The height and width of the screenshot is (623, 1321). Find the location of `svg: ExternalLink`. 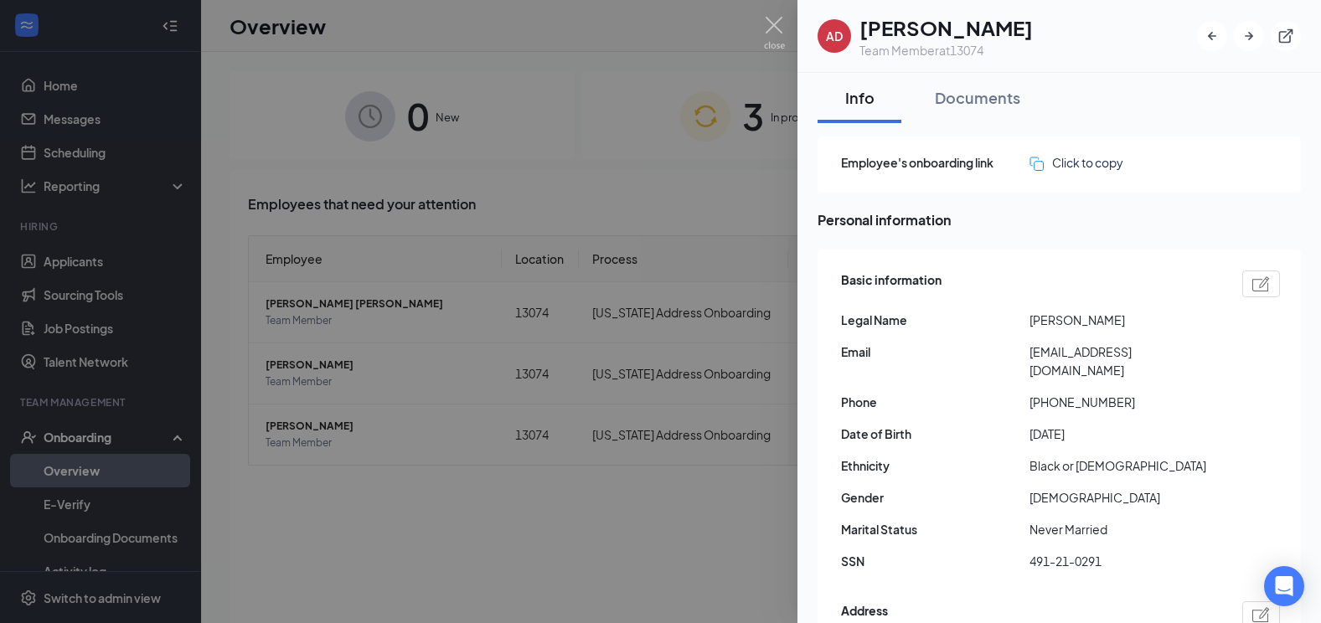

svg: ExternalLink is located at coordinates (1286, 36).